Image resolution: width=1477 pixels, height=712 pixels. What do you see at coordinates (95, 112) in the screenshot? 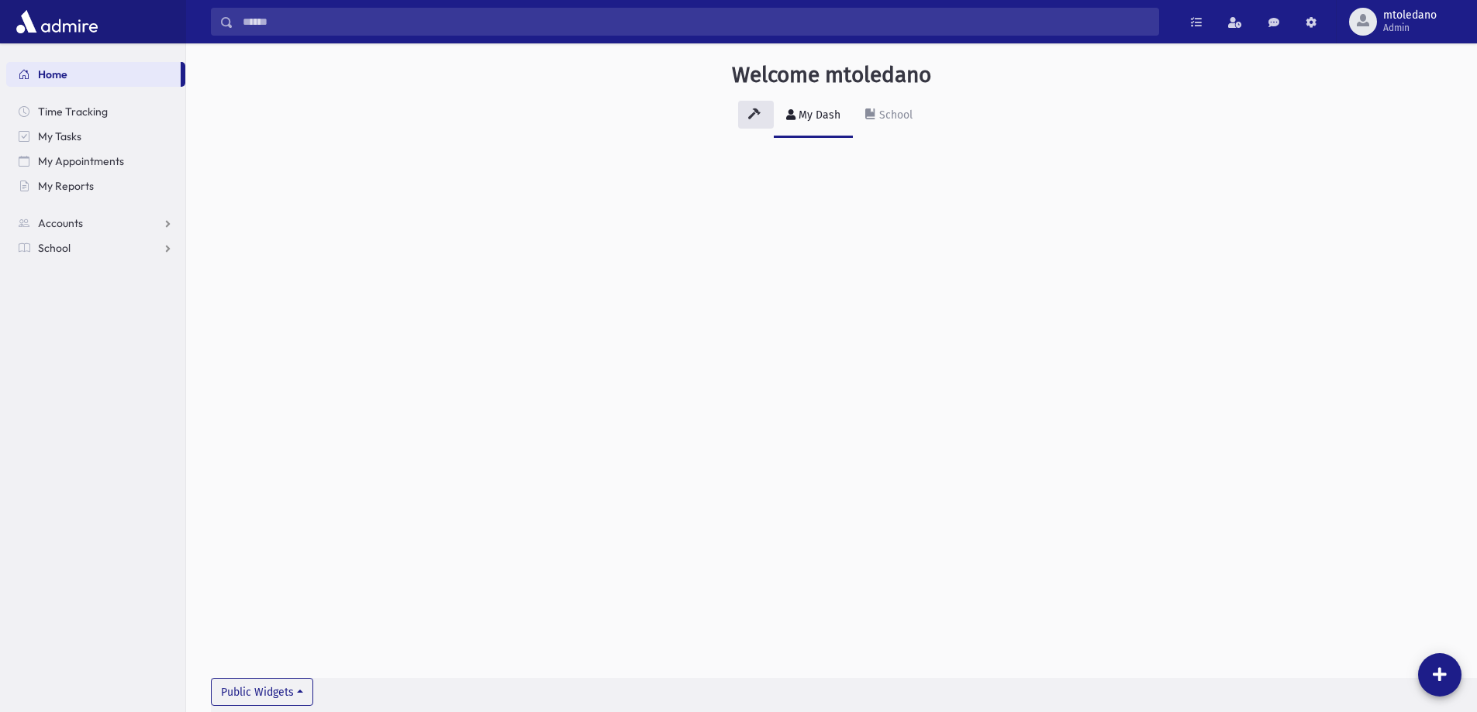
I see `a: Time Tracking` at bounding box center [95, 112].